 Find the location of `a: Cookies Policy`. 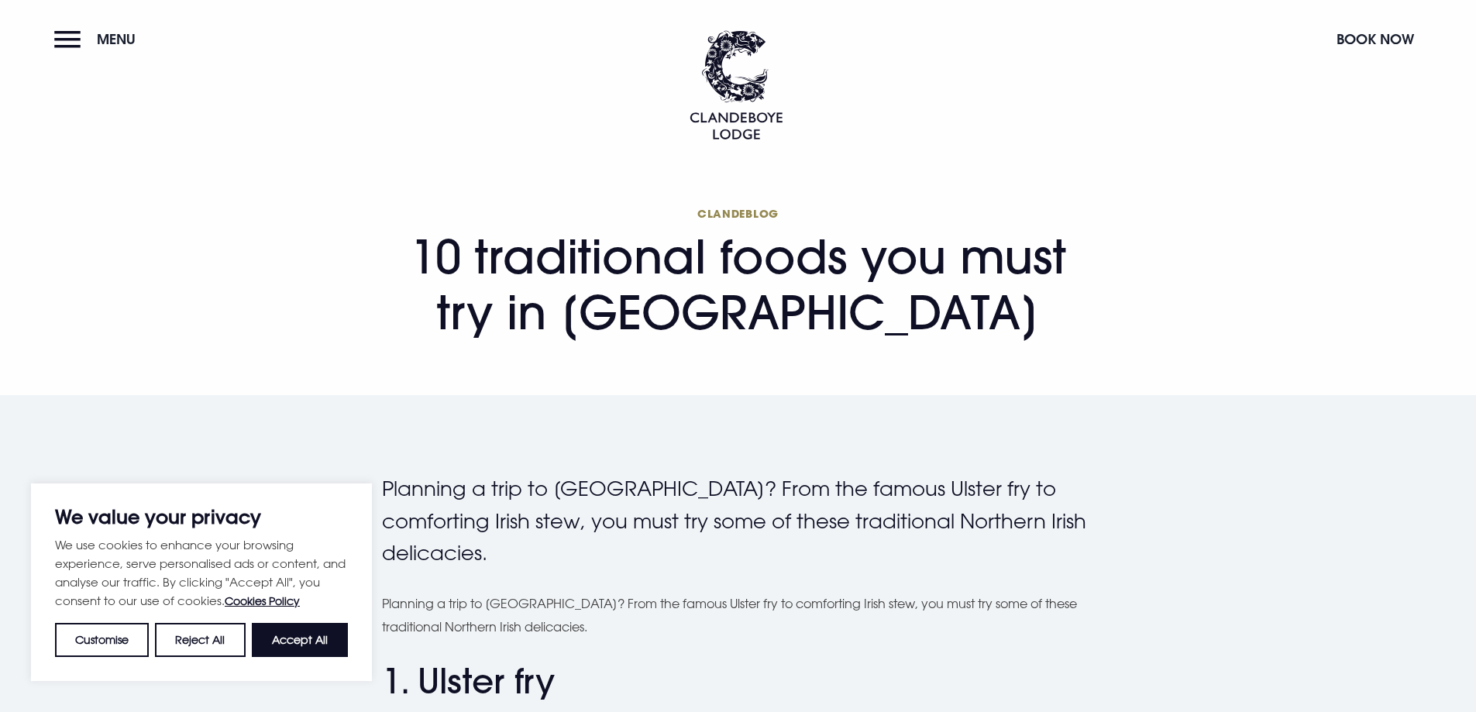

a: Cookies Policy is located at coordinates (262, 600).